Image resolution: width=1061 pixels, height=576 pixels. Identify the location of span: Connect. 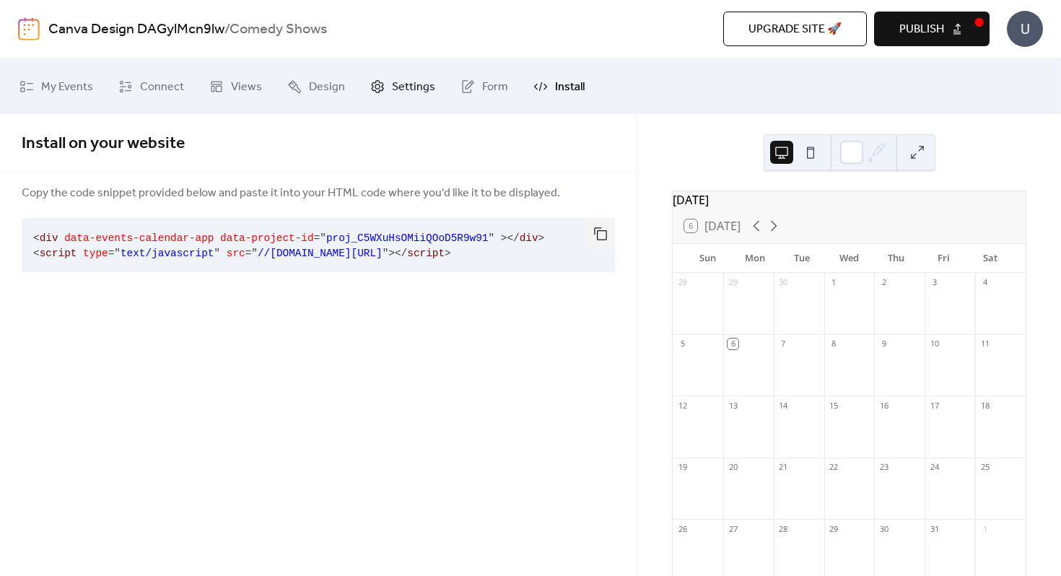
(162, 87).